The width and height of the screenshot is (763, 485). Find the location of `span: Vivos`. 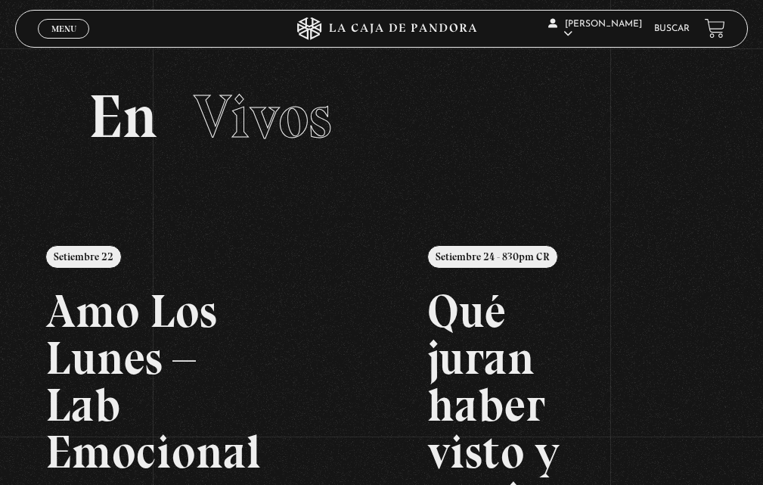

span: Vivos is located at coordinates (262, 116).